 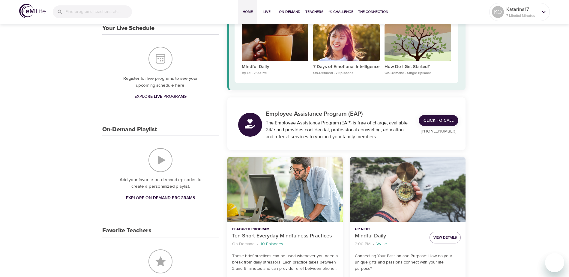 I want to click on p: Connecting Your Passion and Purpose: How do your unique gifts and passions connect with your life..., so click(x=408, y=263).